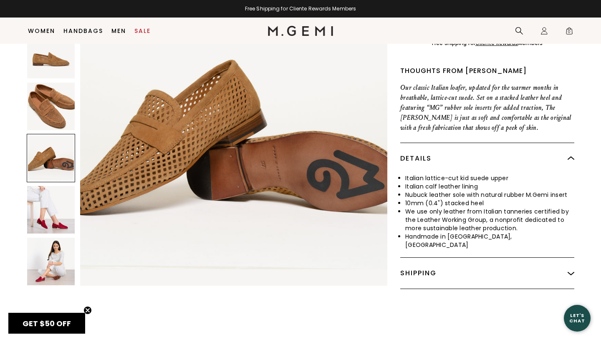  What do you see at coordinates (487, 273) in the screenshot?
I see `div: Shipping` at bounding box center [487, 273].